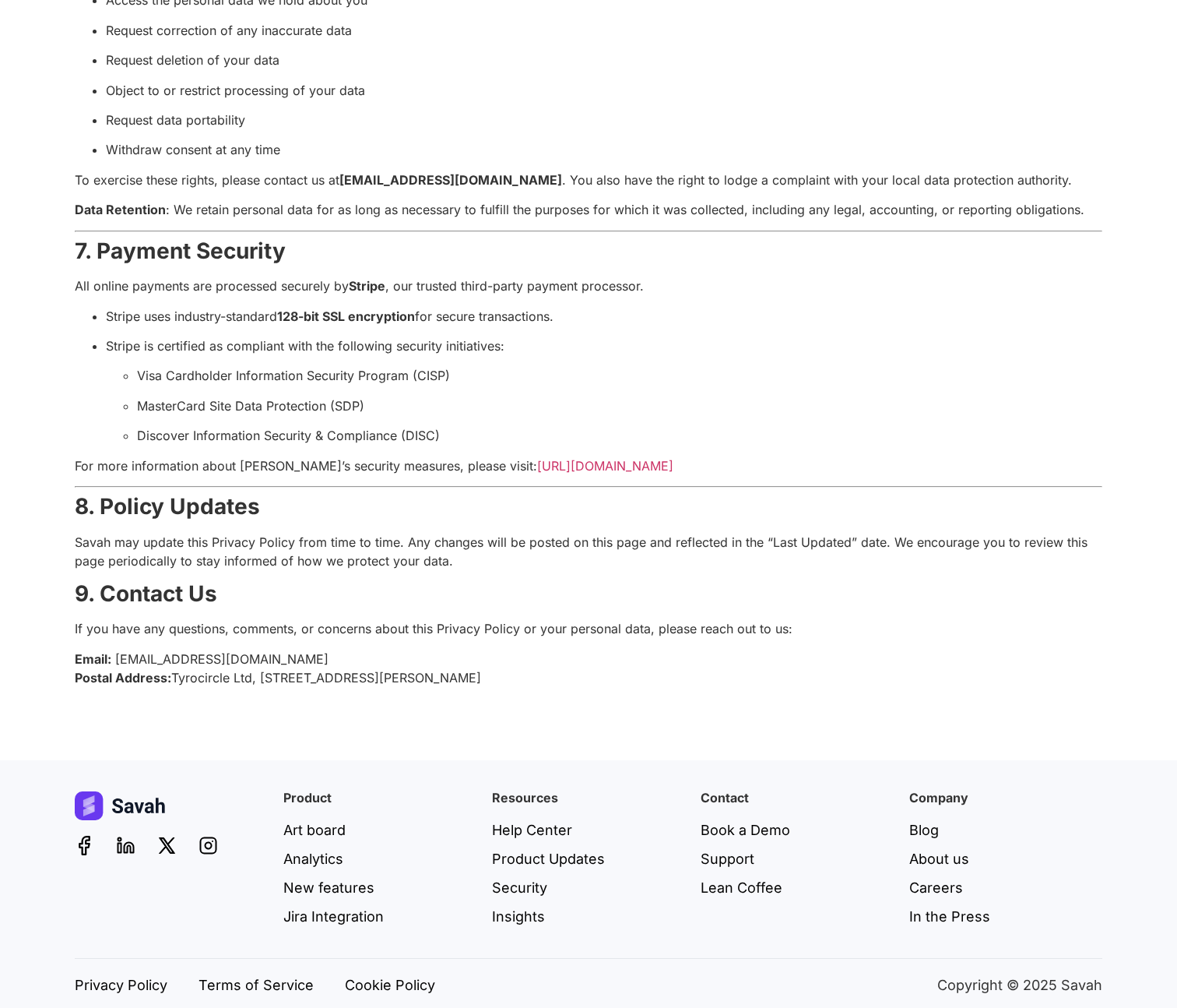 This screenshot has width=1177, height=1008. I want to click on p: Request correction of any inaccurate data, so click(604, 30).